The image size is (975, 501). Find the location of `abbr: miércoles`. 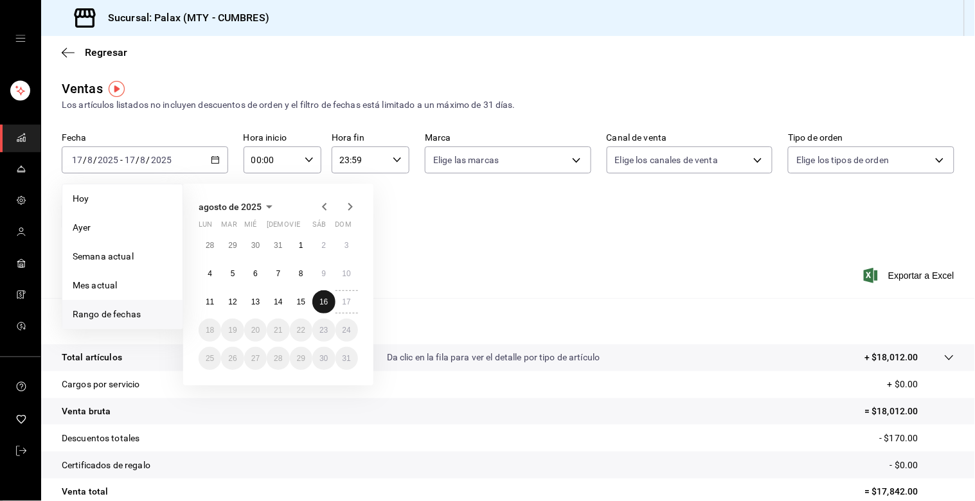

abbr: miércoles is located at coordinates (250, 227).